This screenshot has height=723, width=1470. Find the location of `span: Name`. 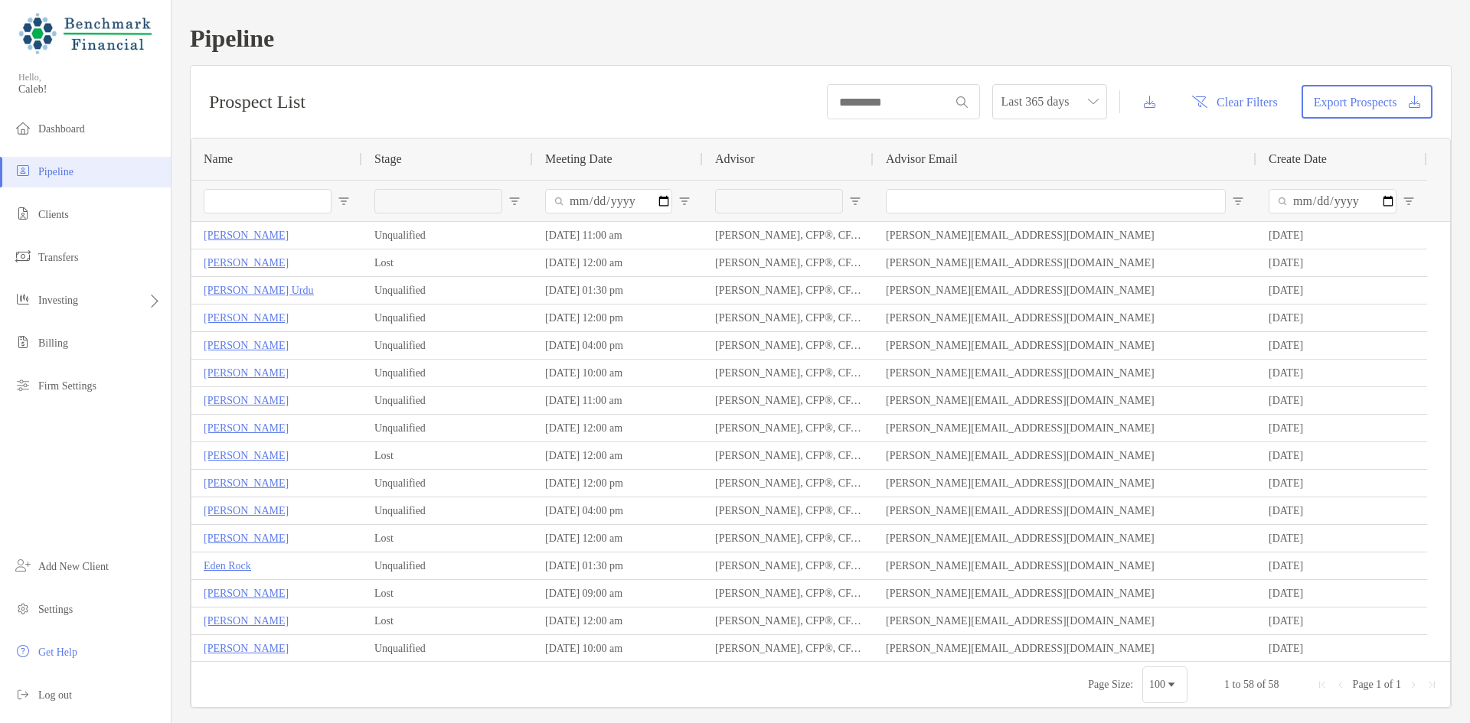

span: Name is located at coordinates (218, 159).